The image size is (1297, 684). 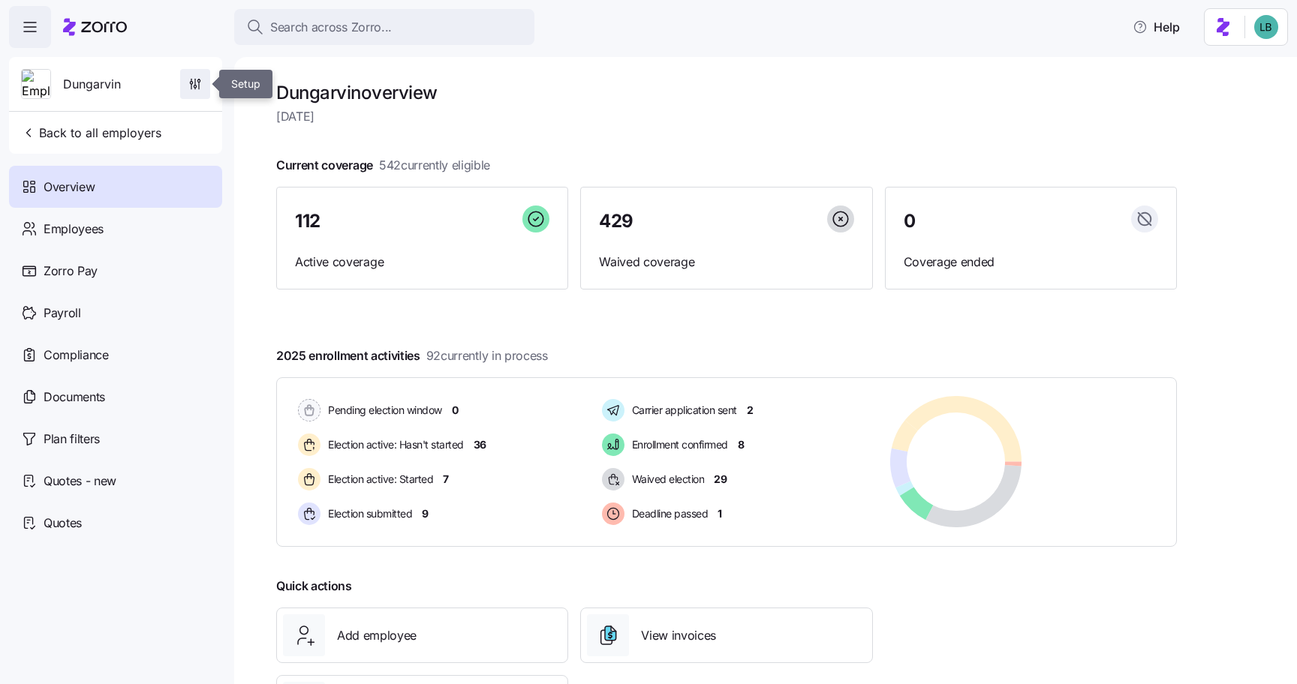 I want to click on a: Quotes, so click(x=116, y=523).